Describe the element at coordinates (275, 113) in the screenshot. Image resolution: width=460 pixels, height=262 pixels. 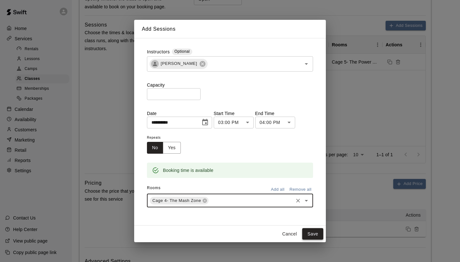
I see `p: End Time` at that location.